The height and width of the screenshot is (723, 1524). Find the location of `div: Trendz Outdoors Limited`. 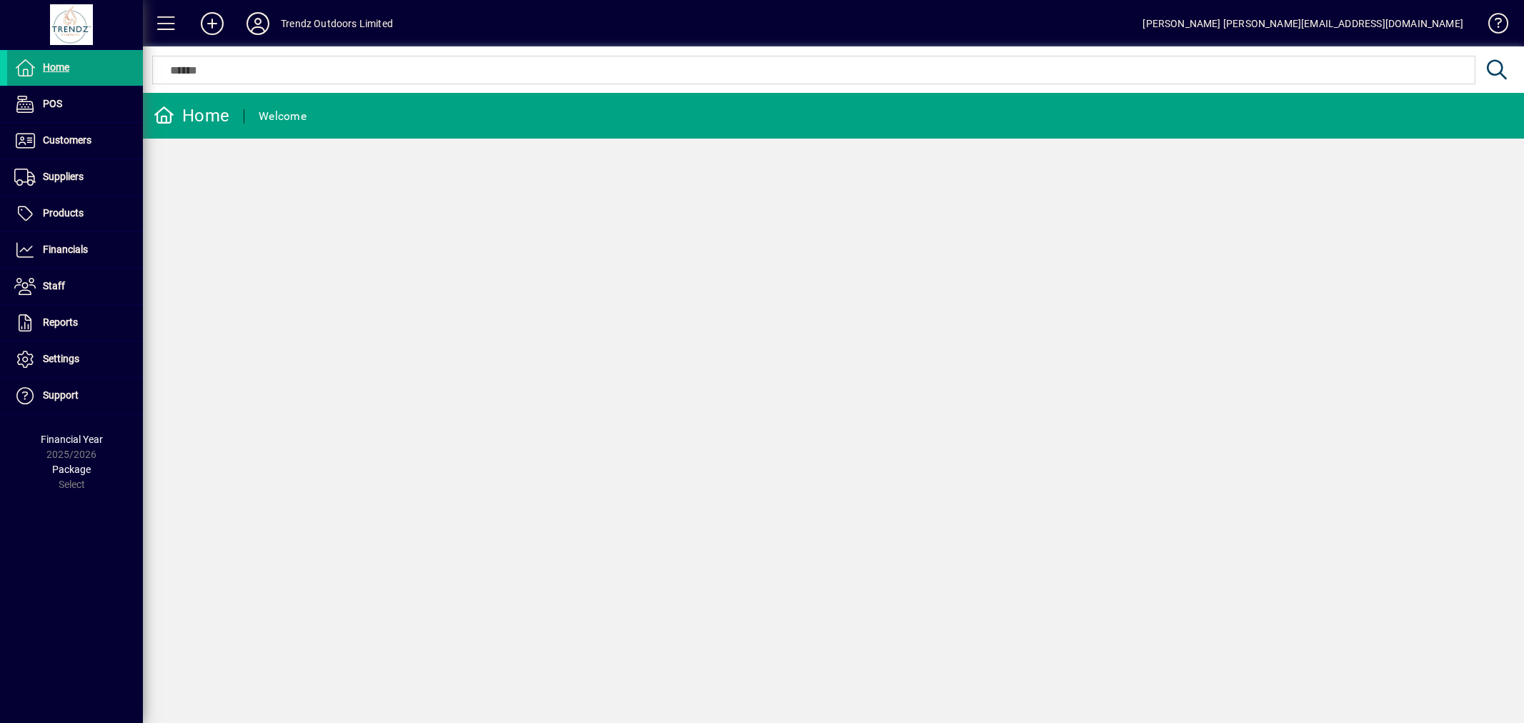

div: Trendz Outdoors Limited is located at coordinates (337, 24).